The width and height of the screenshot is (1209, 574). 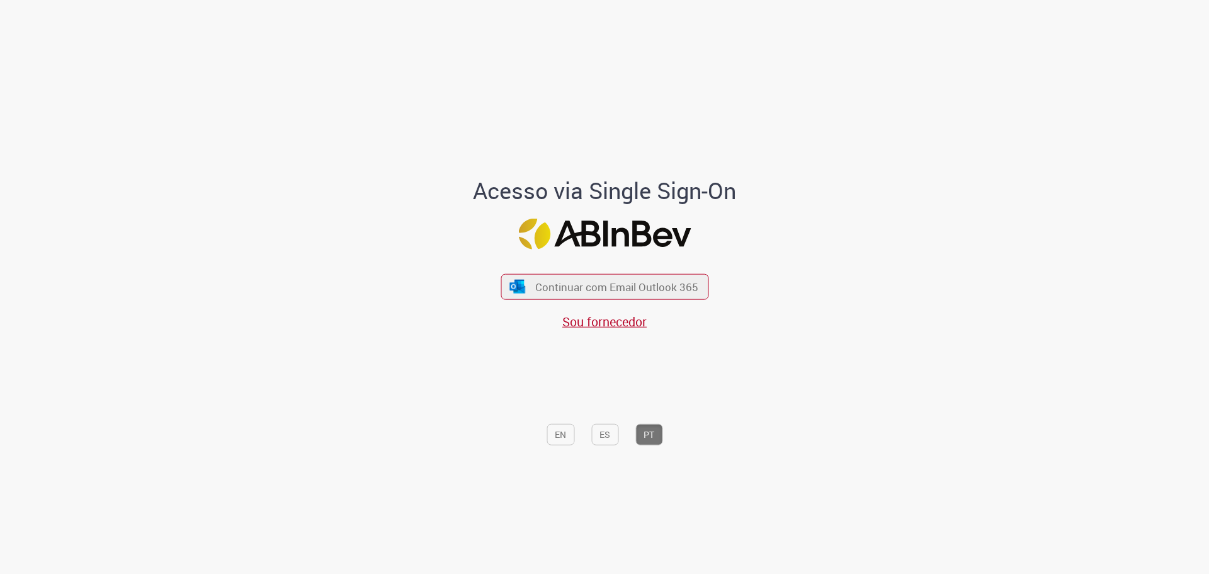 I want to click on span: Continuar com Email Outlook 365, so click(x=617, y=287).